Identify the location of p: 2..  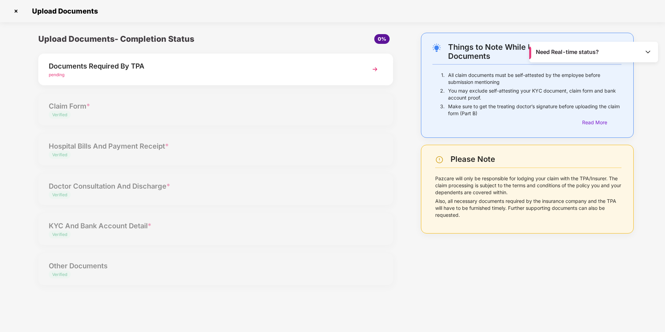
(442, 94).